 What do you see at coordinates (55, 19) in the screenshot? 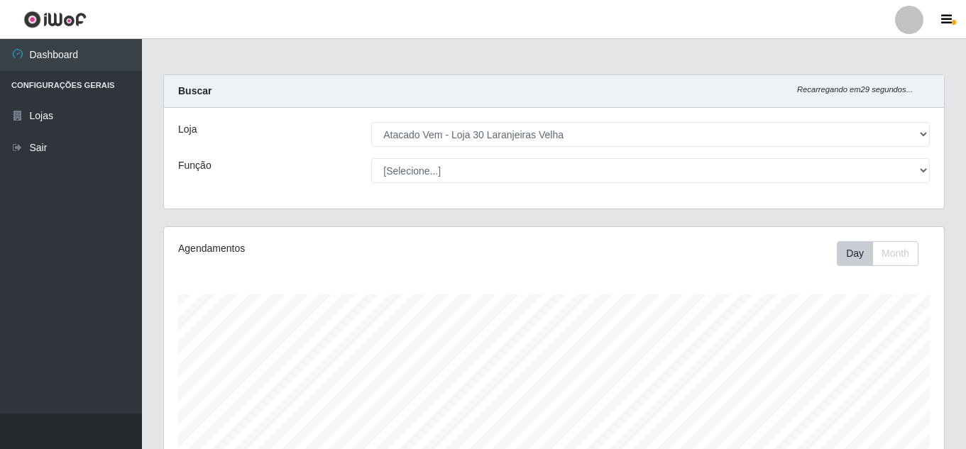
I see `img: CoreUI Logo` at bounding box center [55, 19].